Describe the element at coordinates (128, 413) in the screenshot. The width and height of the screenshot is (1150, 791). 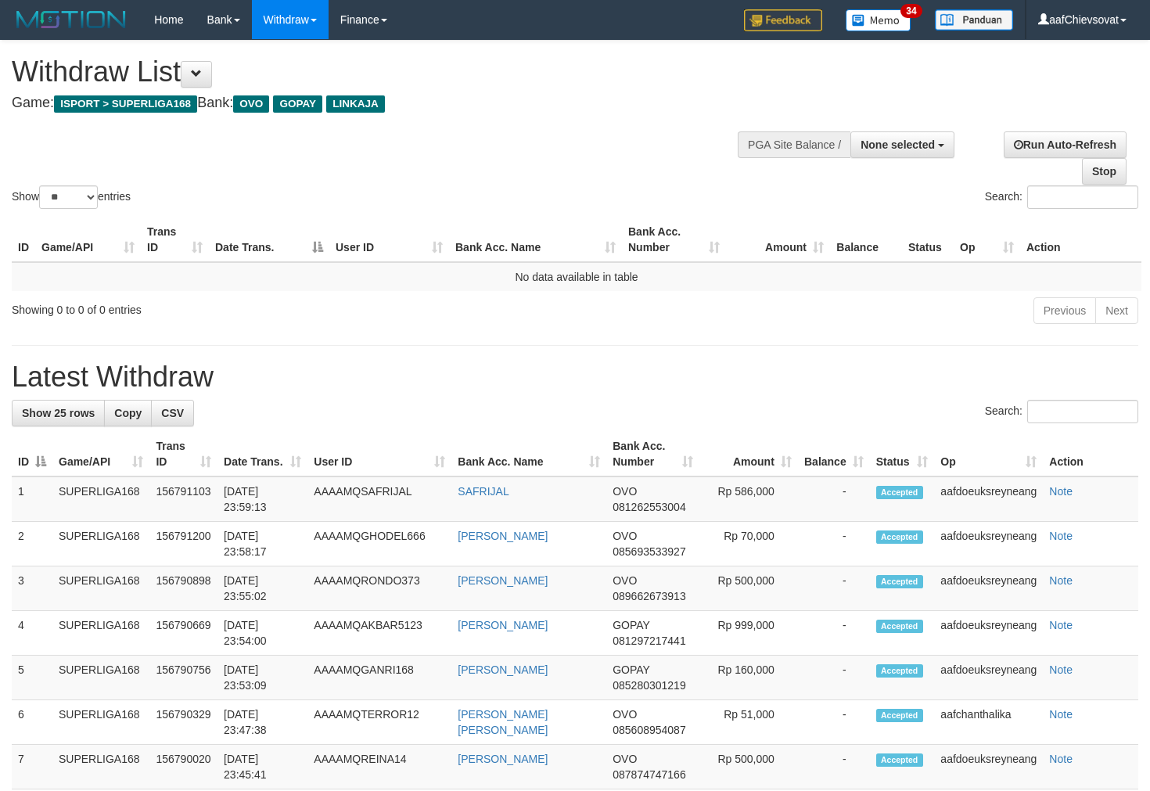
I see `span: Copy` at that location.